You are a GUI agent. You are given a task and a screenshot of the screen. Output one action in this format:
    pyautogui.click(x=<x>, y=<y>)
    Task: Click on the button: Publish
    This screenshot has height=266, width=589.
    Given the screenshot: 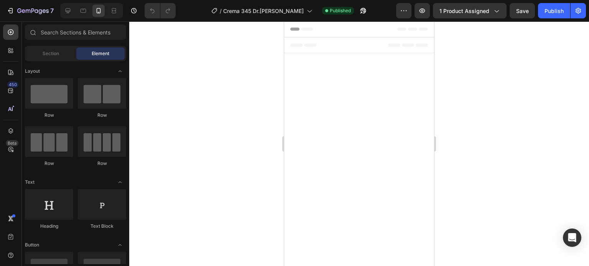 What is the action you would take?
    pyautogui.click(x=554, y=11)
    